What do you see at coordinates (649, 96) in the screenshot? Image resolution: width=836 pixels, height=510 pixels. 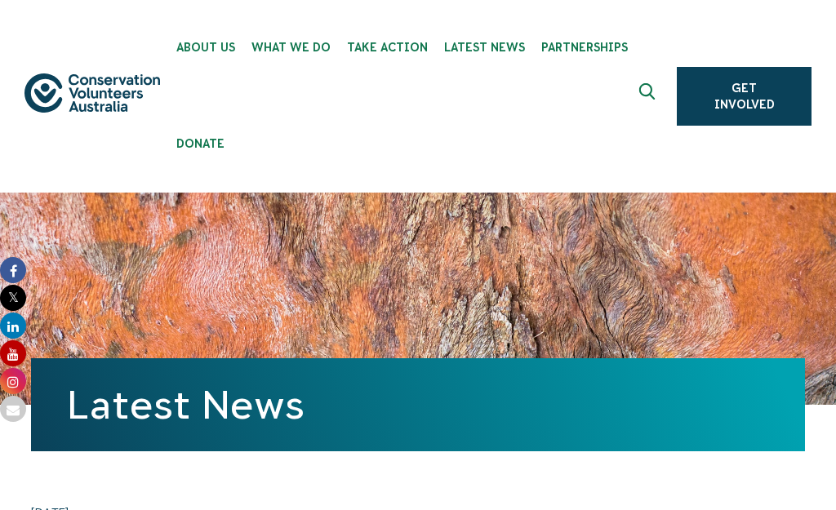 I see `span: Expand search box` at bounding box center [649, 96].